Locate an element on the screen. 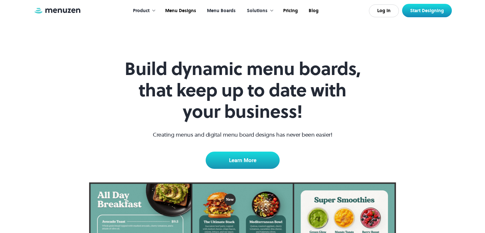 The height and width of the screenshot is (233, 485). p: Creating menus and digital menu board designs has never been easier! is located at coordinates (242, 134).